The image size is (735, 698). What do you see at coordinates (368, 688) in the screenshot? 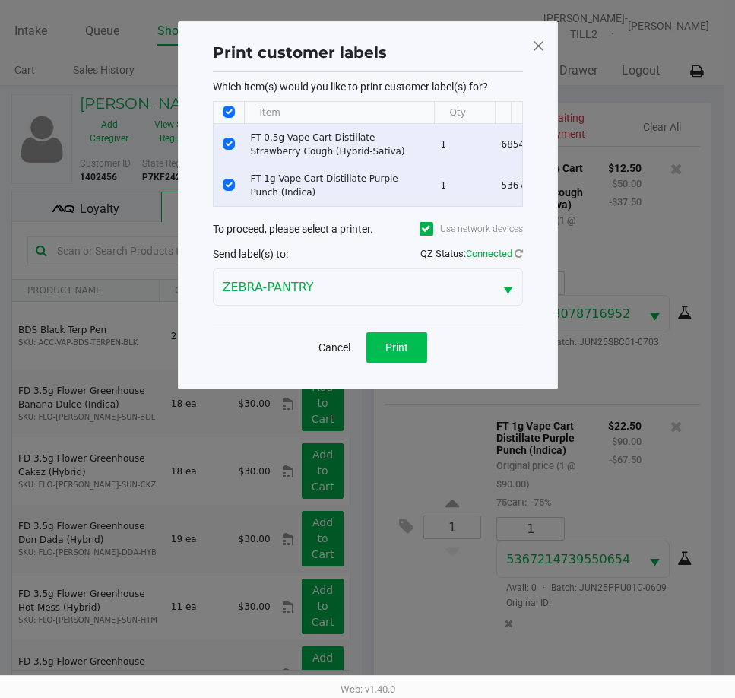
I see `span: Web: v1.40.0` at bounding box center [368, 688].